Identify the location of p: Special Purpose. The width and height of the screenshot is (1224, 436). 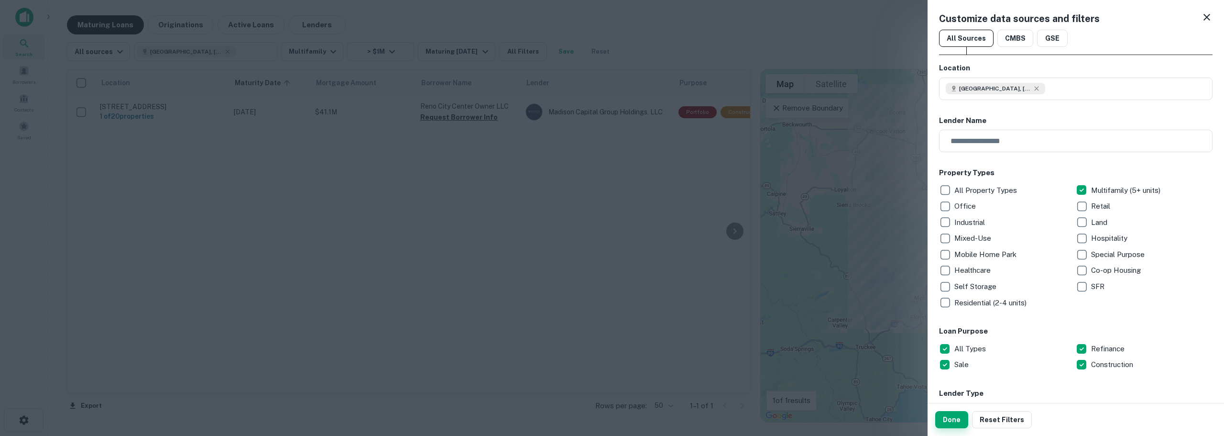
(1119, 254).